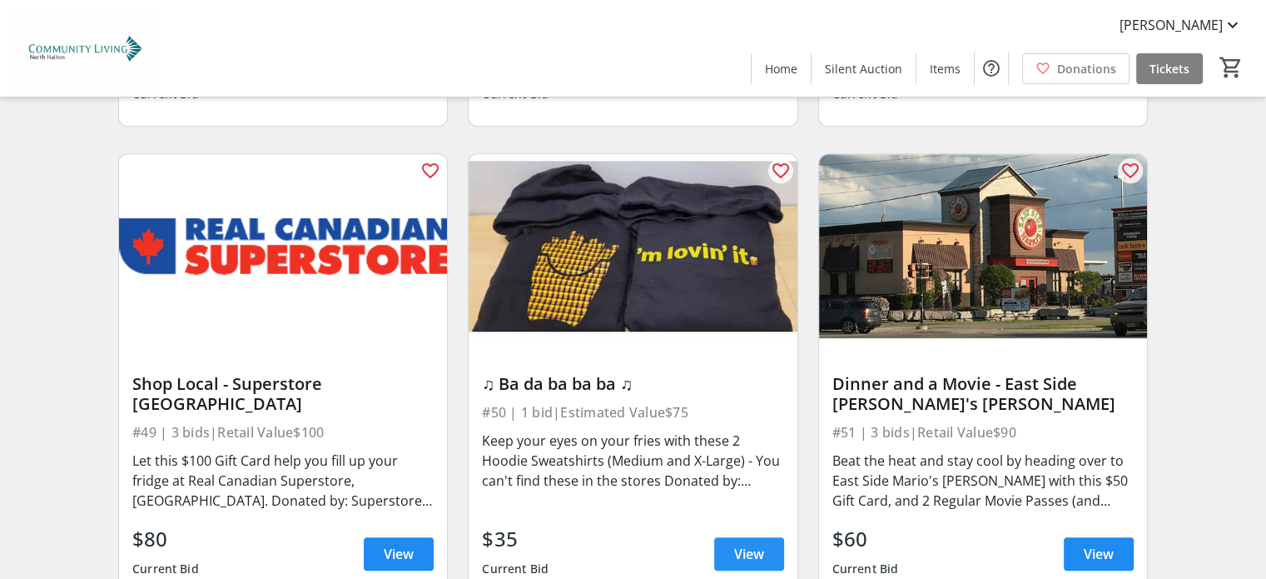  I want to click on div: ♫ Ba da ba ba ba ♫, so click(633, 384).